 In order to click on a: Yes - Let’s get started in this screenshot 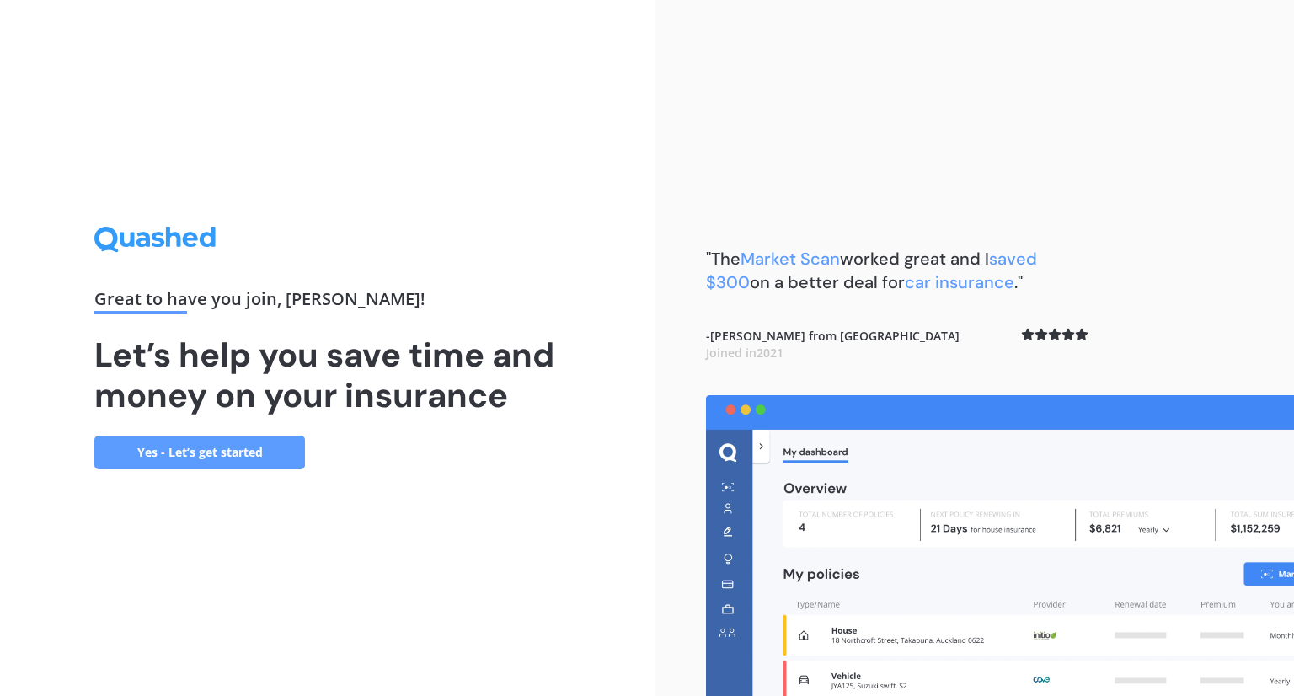, I will do `click(200, 452)`.